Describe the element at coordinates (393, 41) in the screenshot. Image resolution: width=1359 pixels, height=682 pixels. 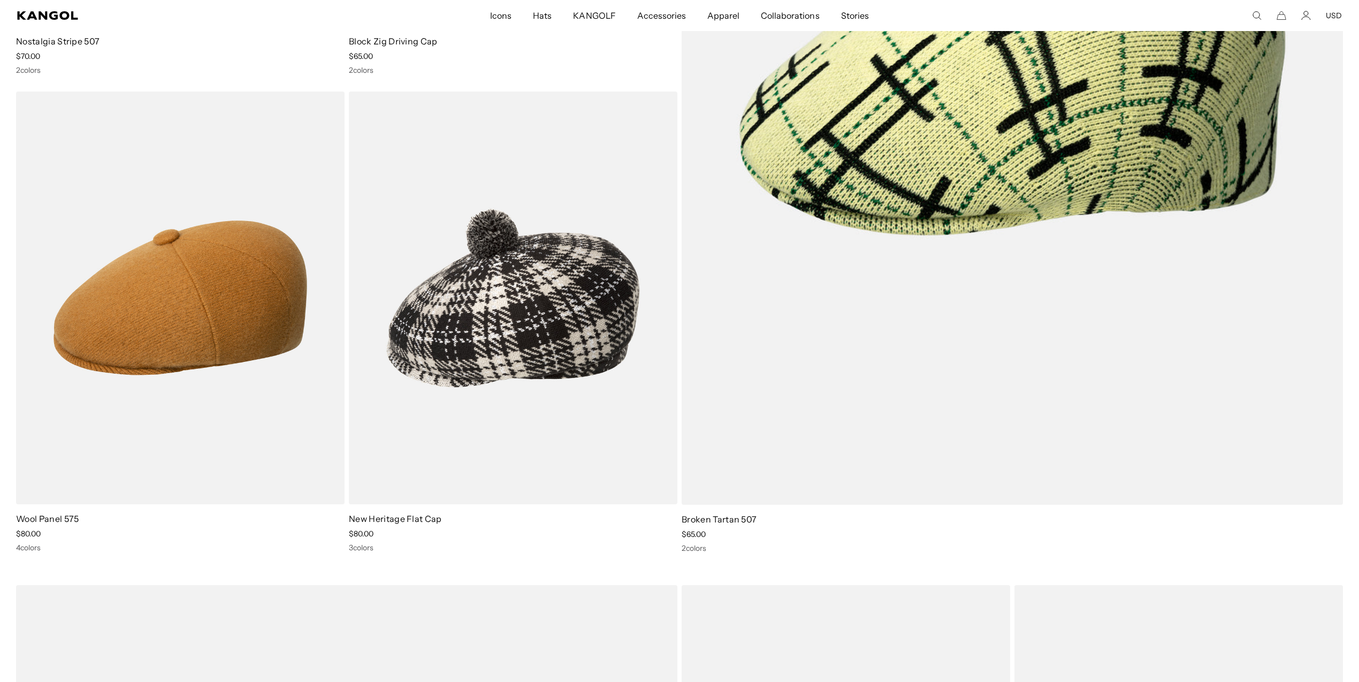
I see `a: Block Zig Driving Cap` at that location.